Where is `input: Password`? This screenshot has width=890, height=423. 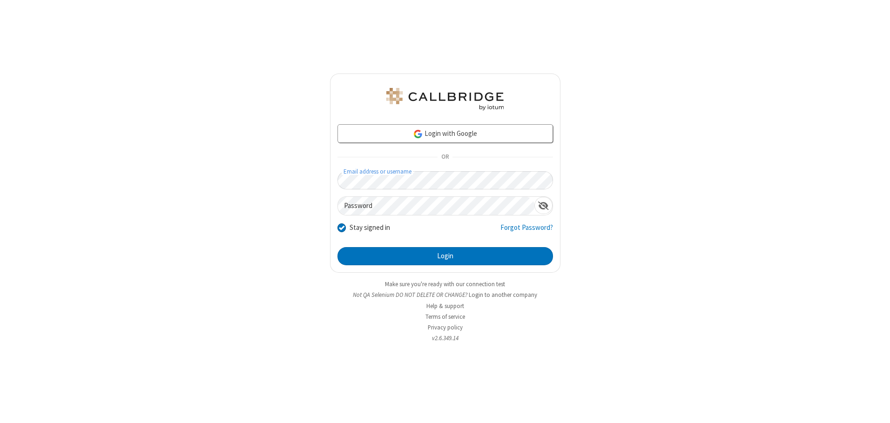 input: Password is located at coordinates (436, 206).